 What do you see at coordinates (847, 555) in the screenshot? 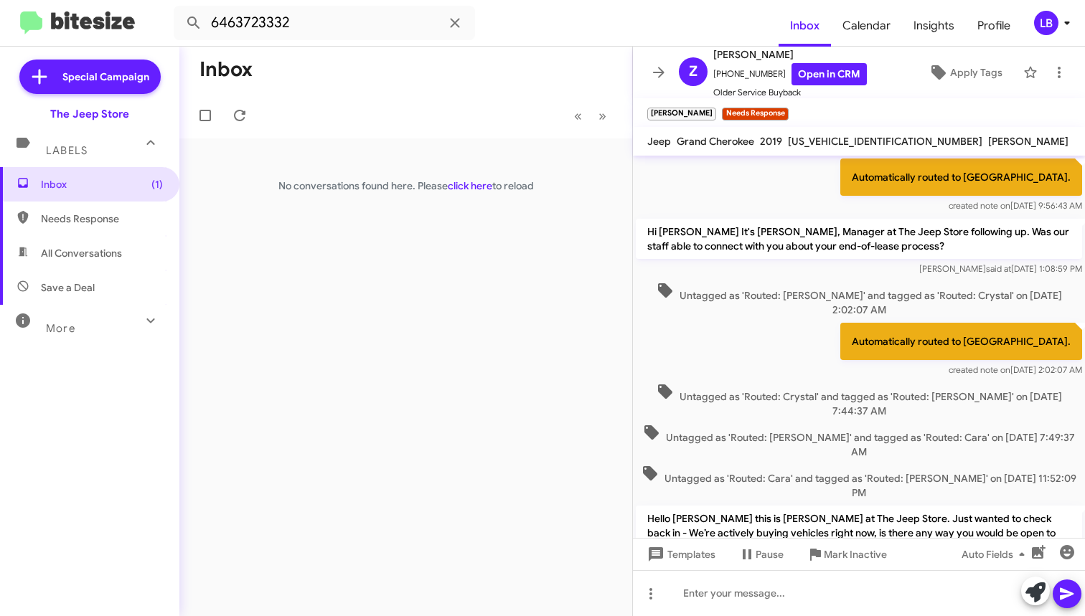
I see `button: Mark Inactive` at bounding box center [847, 555].